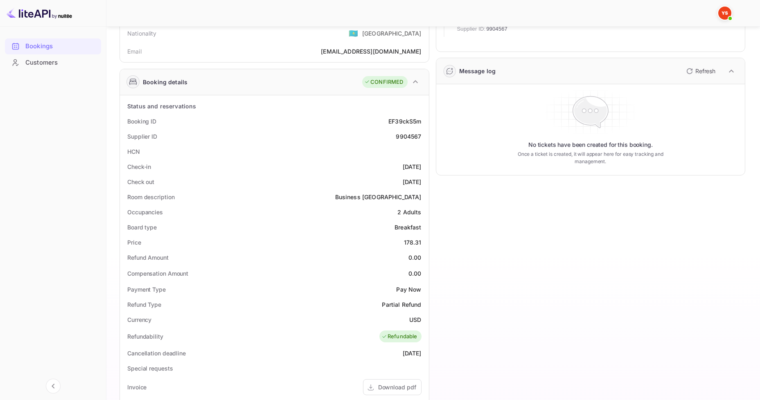 This screenshot has height=400, width=760. What do you see at coordinates (148, 257) in the screenshot?
I see `div: Refund Amount` at bounding box center [148, 257].